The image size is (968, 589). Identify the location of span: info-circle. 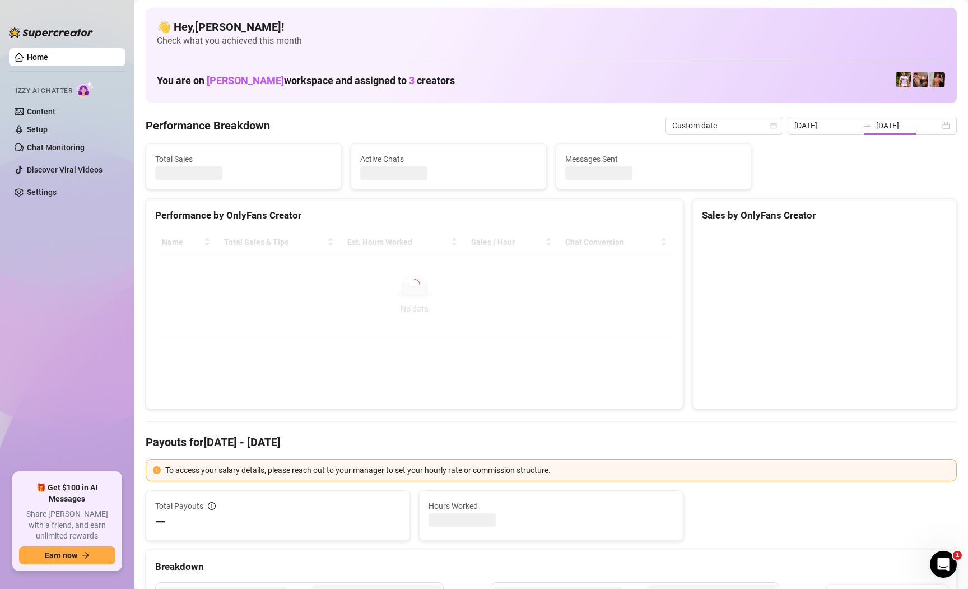
(212, 506).